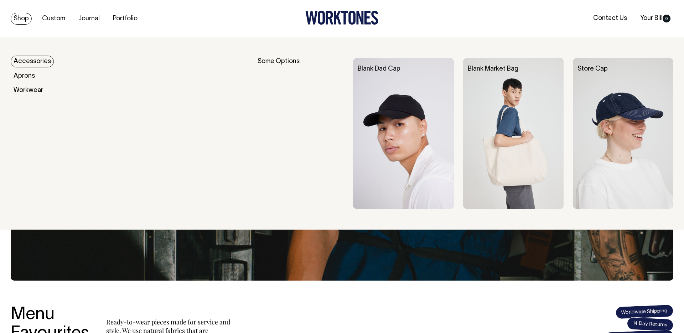  Describe the element at coordinates (667, 19) in the screenshot. I see `span: 0` at that location.